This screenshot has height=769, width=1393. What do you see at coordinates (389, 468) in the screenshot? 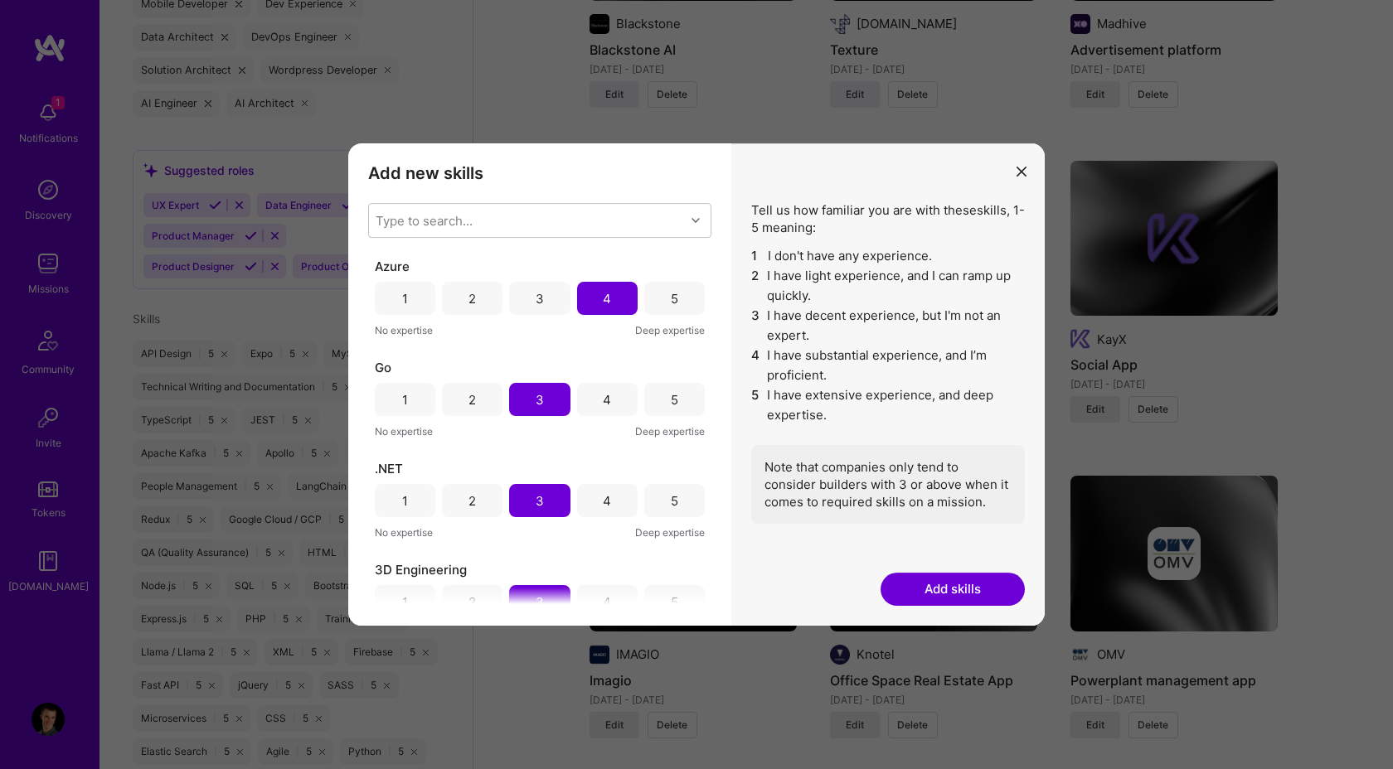
I see `span: .NET` at bounding box center [389, 468].